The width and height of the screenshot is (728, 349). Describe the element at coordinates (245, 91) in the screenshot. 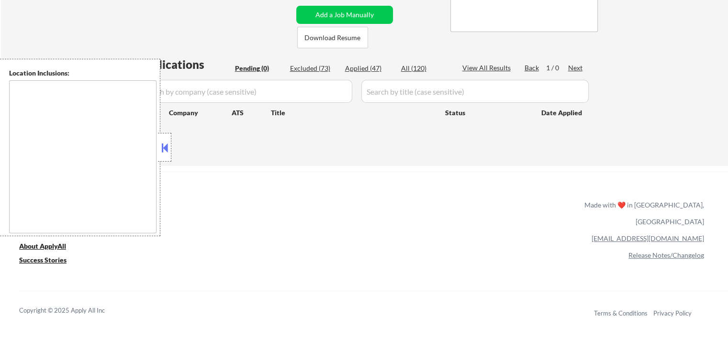

I see `input: Search by company (case sensitive)` at that location.